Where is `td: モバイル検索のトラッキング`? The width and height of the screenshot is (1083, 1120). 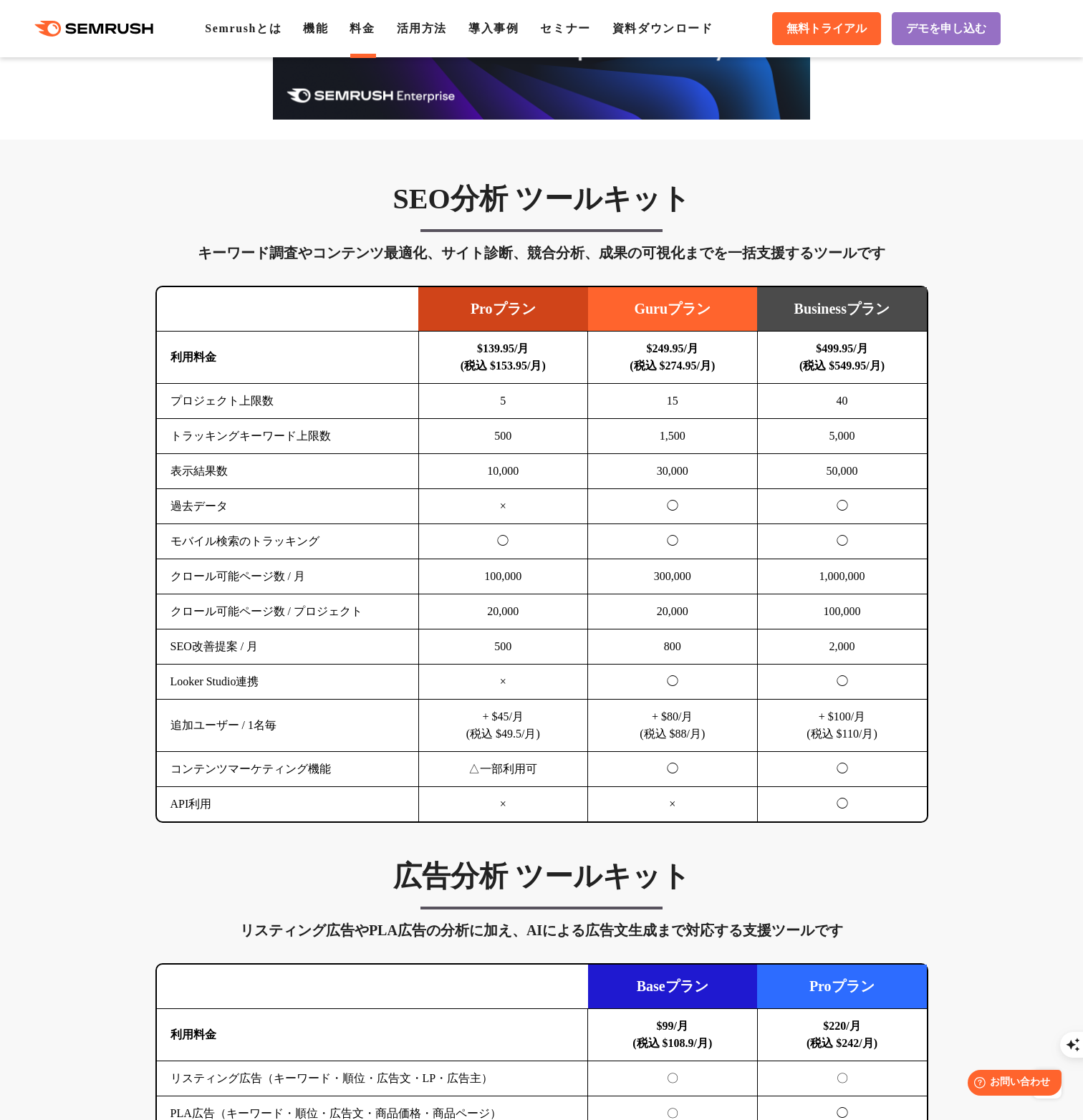
td: モバイル検索のトラッキング is located at coordinates (288, 541).